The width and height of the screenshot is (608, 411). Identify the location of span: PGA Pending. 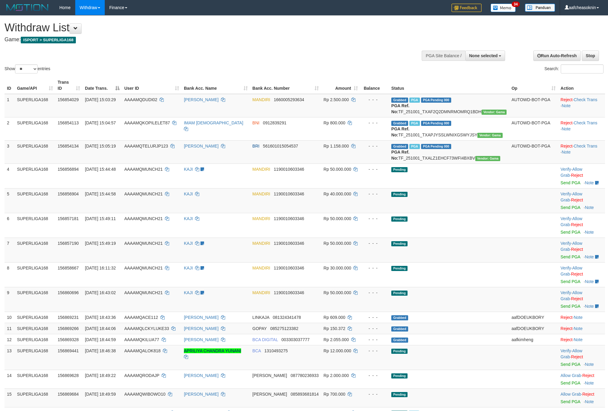
(436, 123).